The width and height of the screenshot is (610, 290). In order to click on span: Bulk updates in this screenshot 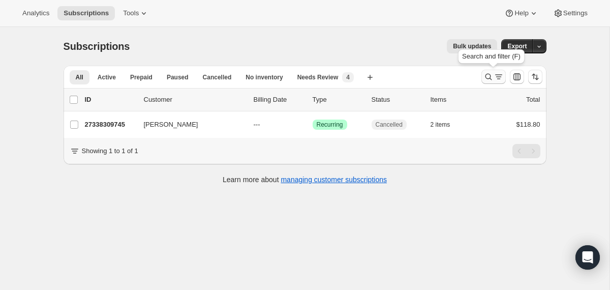, I will do `click(472, 46)`.